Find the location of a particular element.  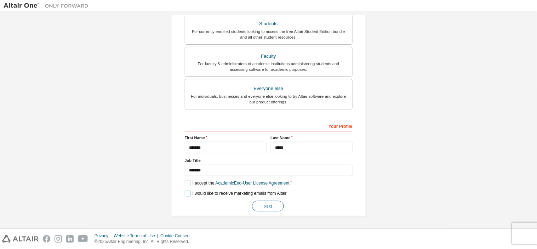

label: First Name is located at coordinates (226, 138).